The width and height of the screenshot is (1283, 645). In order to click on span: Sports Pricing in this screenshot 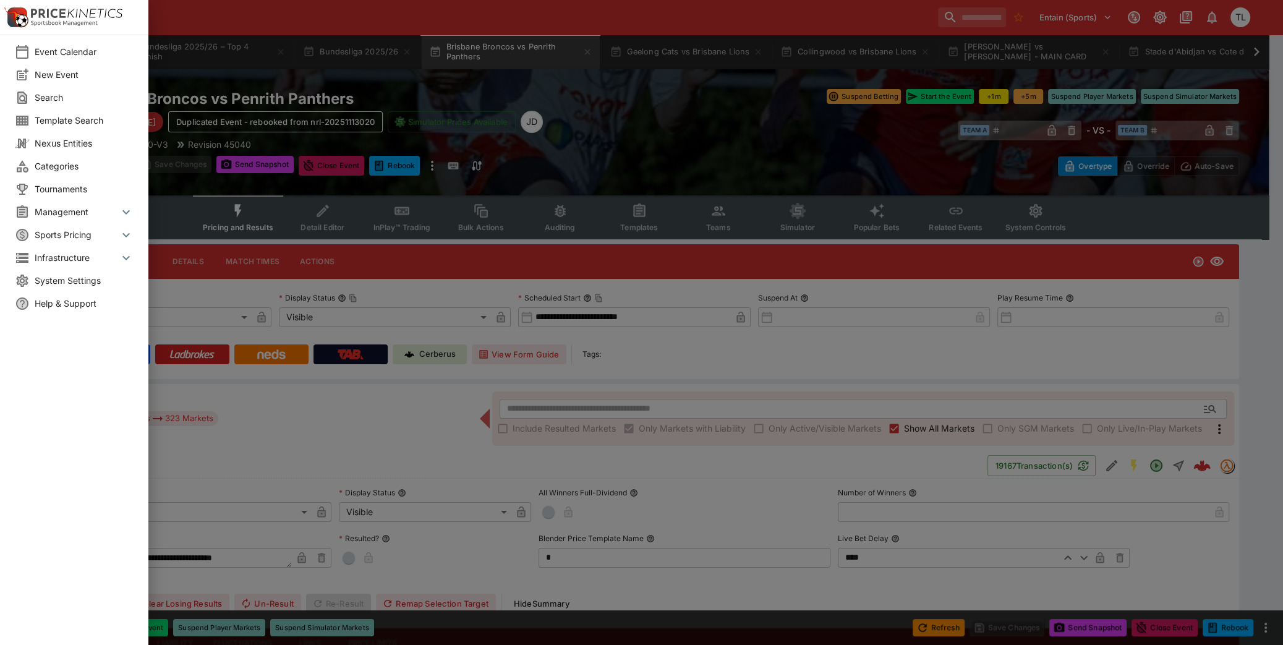, I will do `click(77, 234)`.